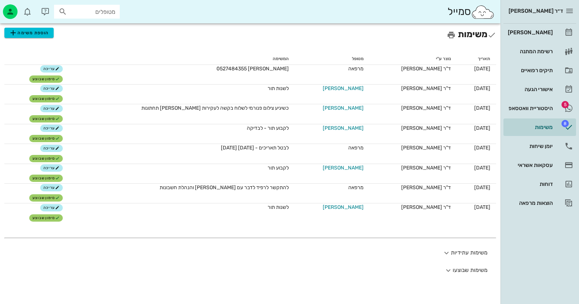 The image size is (579, 304). What do you see at coordinates (250, 35) in the screenshot?
I see `h2: משימות` at bounding box center [250, 35].